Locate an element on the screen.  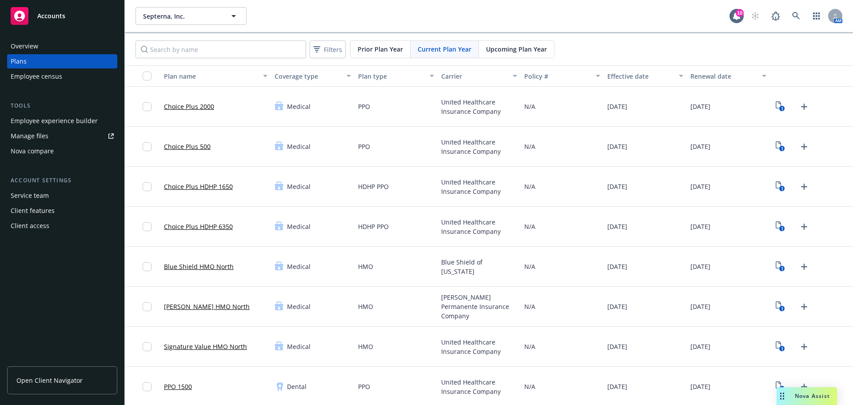
a: Client access is located at coordinates (62, 226).